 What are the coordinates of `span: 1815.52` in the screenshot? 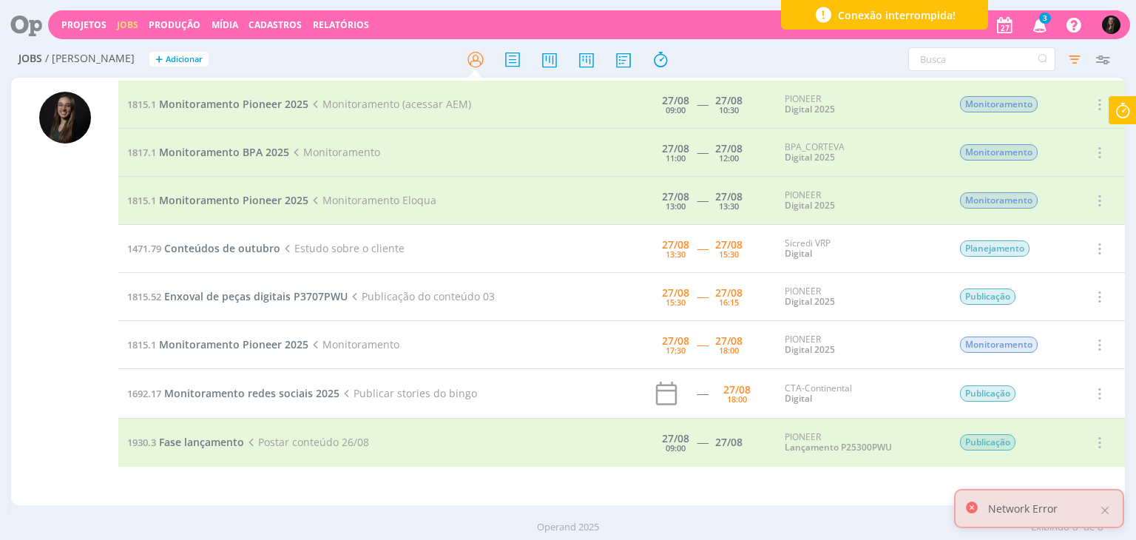 It's located at (144, 297).